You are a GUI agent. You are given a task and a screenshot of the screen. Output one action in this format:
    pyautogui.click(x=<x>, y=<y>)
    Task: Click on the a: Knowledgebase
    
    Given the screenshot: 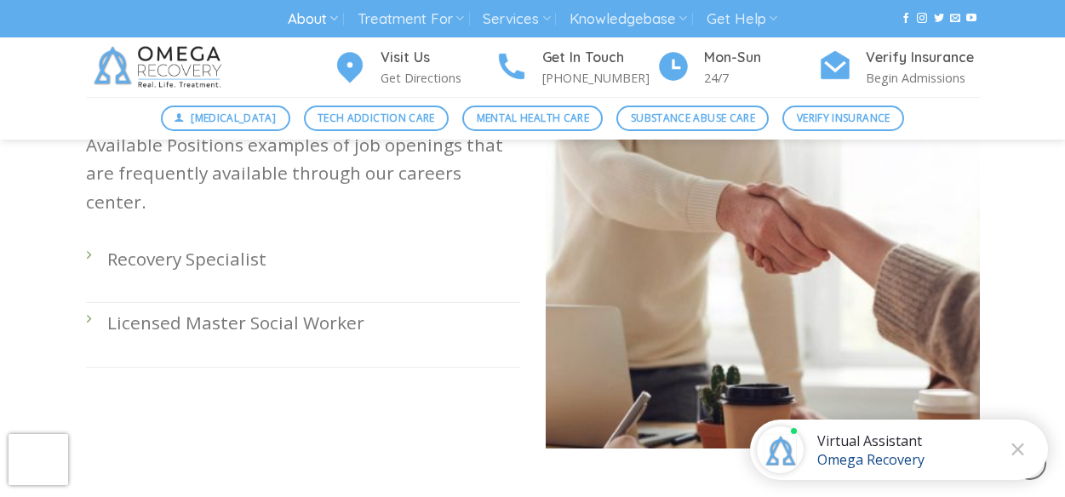 What is the action you would take?
    pyautogui.click(x=628, y=19)
    